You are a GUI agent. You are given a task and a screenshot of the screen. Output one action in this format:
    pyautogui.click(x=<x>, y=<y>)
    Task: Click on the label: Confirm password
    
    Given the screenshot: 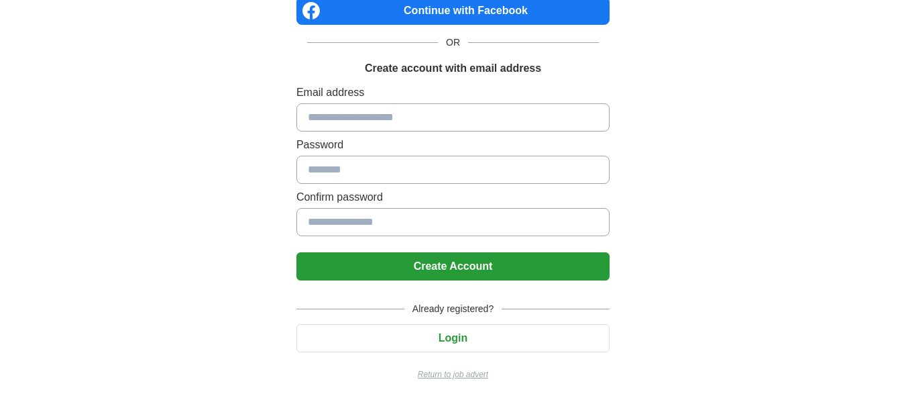 What is the action you would take?
    pyautogui.click(x=453, y=197)
    